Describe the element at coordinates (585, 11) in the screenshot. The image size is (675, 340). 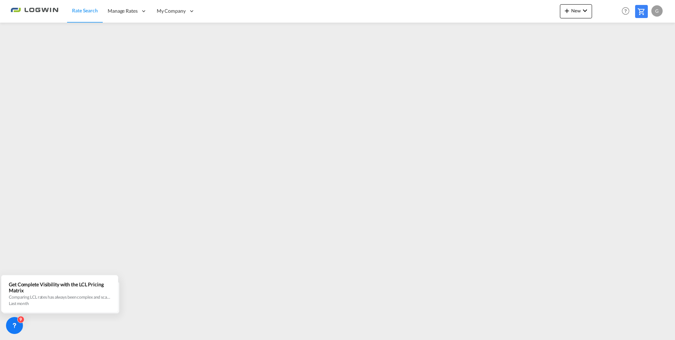
I see `md-icon: icon-chevron-down` at that location.